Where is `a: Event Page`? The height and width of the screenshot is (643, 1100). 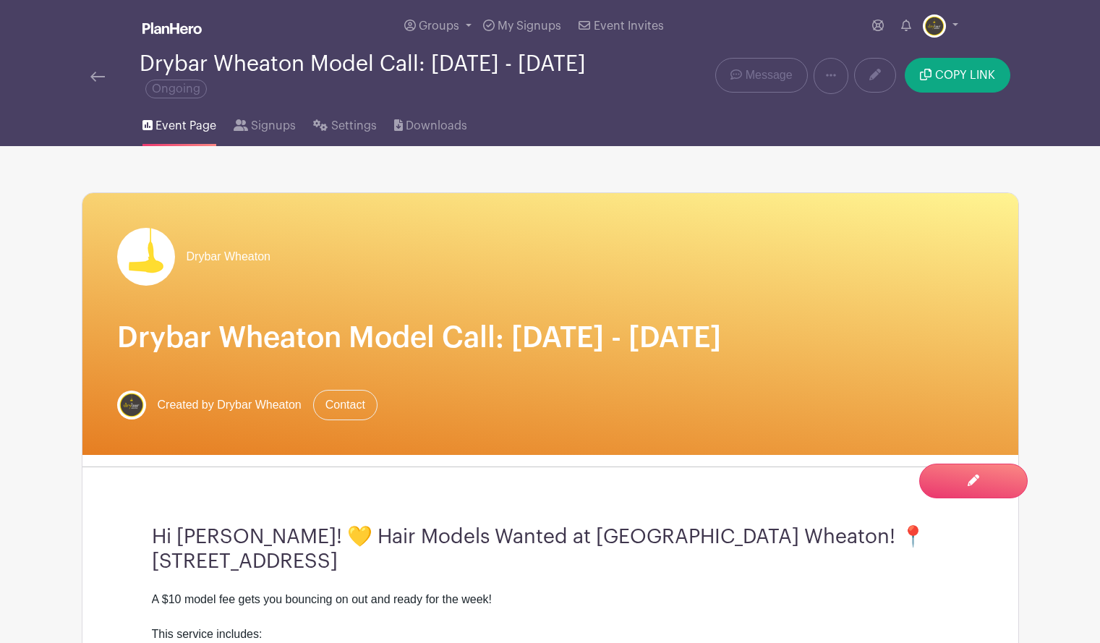 a: Event Page is located at coordinates (179, 123).